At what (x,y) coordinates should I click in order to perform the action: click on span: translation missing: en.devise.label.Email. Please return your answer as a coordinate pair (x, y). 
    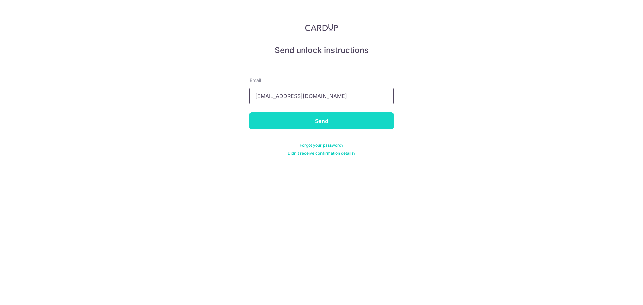
    Looking at the image, I should click on (255, 80).